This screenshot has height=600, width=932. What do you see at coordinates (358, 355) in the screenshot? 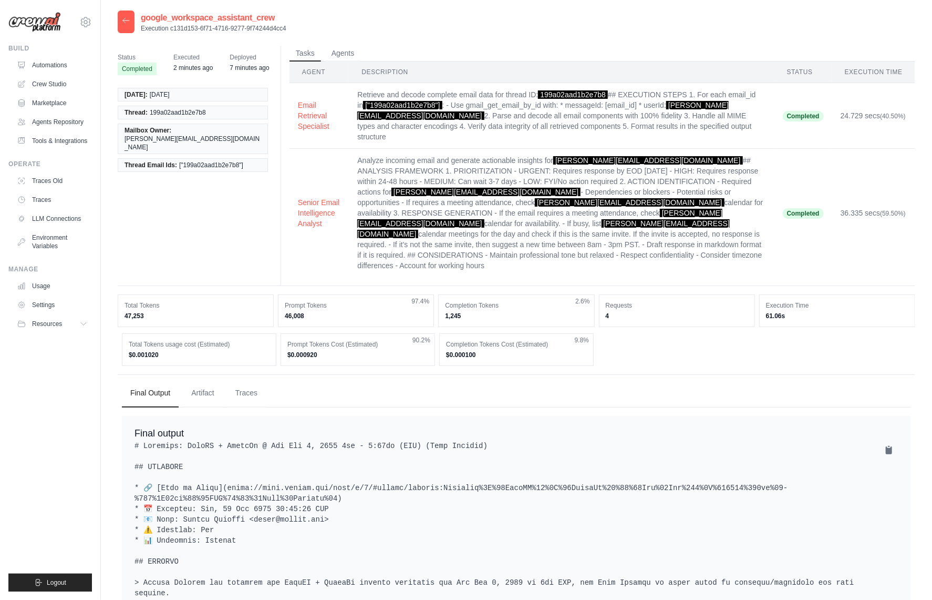
I see `dd: $0.000920` at bounding box center [358, 355].